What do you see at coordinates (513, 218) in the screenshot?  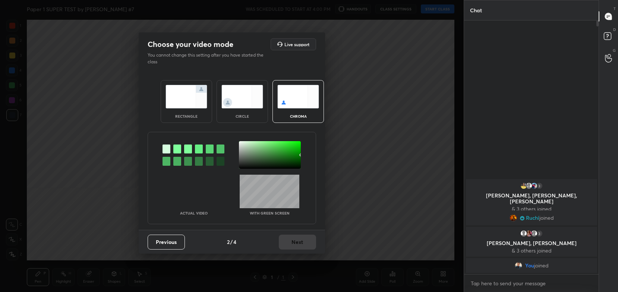 I see `img: 0707bc1f4a9644eb9bd869637ae7123f.jpg` at bounding box center [513, 218].